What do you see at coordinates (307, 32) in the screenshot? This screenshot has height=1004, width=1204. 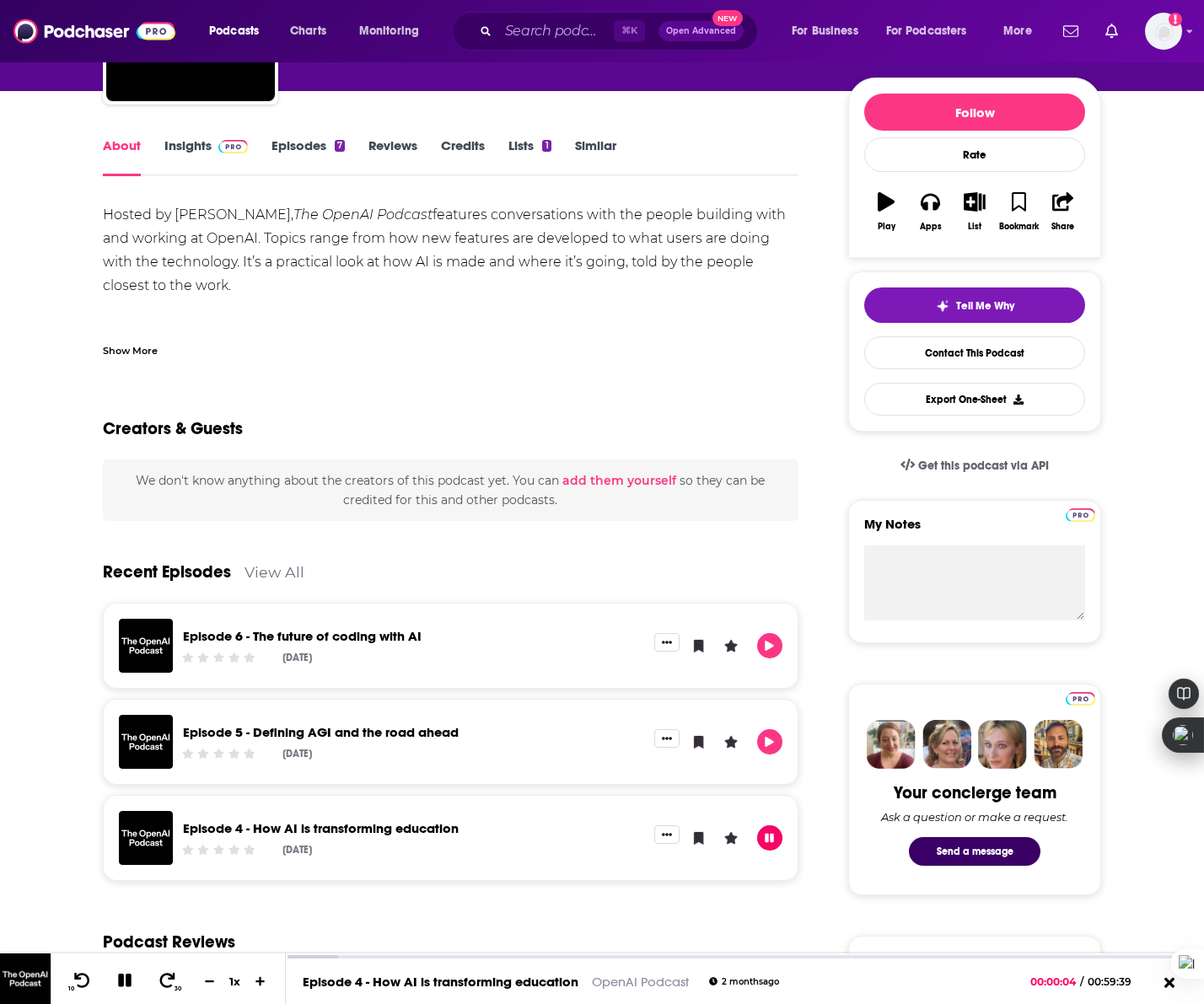 I see `a: Charts` at bounding box center [307, 32].